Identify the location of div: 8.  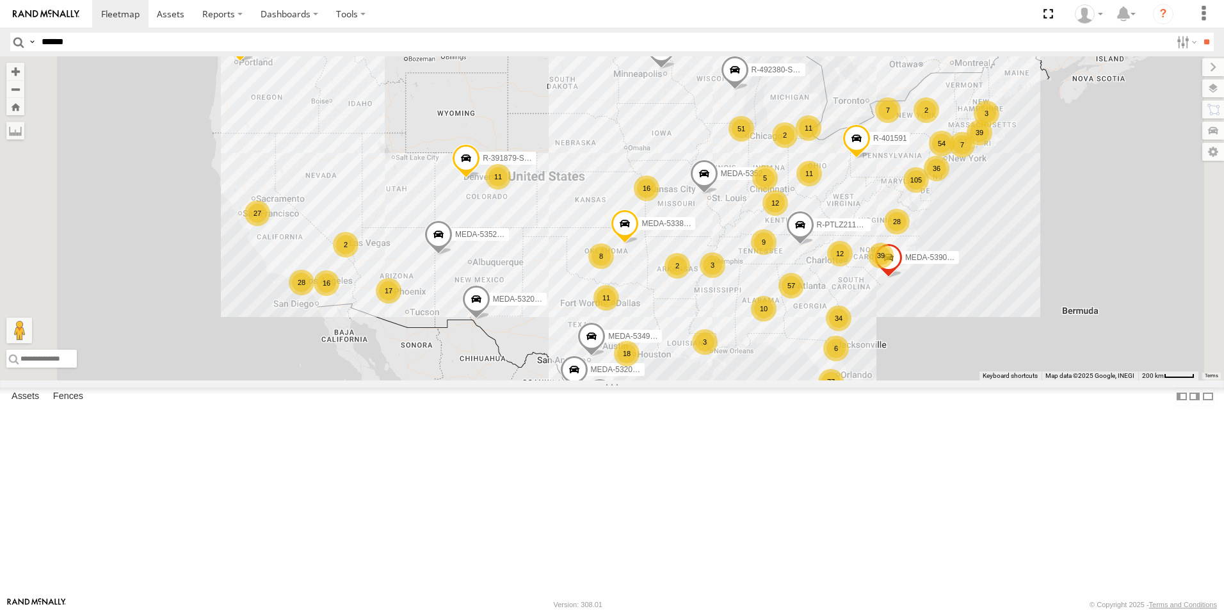
(601, 256).